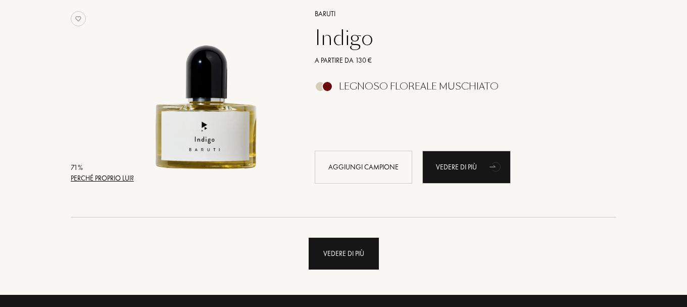  What do you see at coordinates (102, 167) in the screenshot?
I see `div: 71 %` at bounding box center [102, 167].